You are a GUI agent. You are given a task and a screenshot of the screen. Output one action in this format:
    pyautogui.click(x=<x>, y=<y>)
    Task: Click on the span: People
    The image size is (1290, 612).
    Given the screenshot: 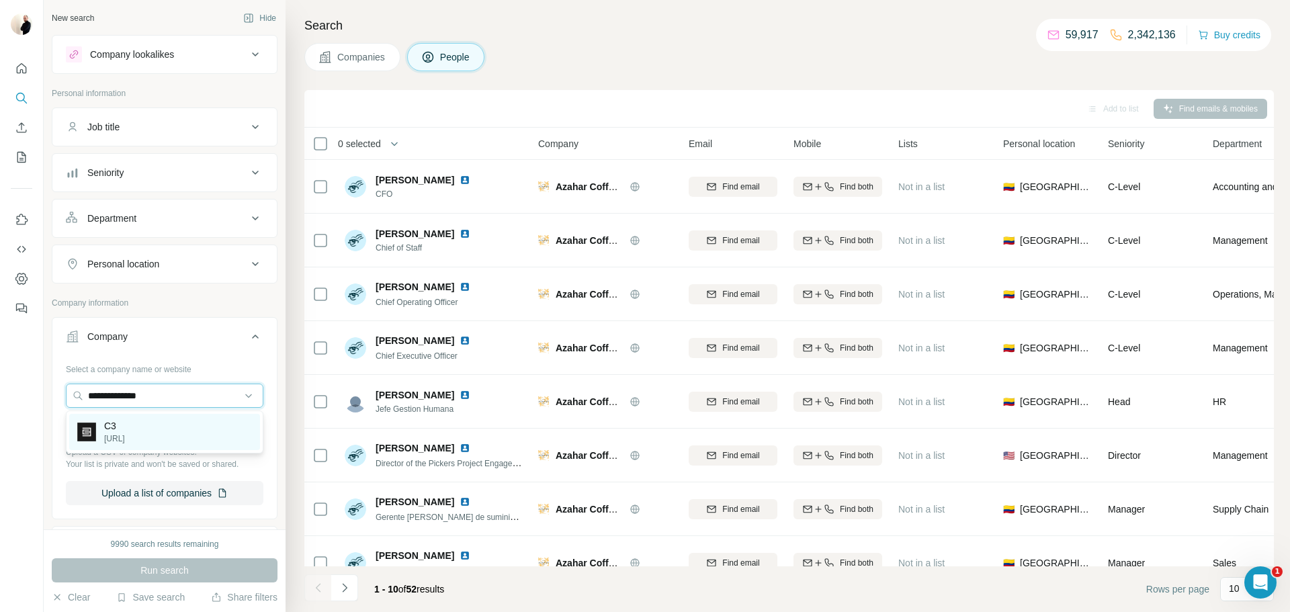 What is the action you would take?
    pyautogui.click(x=456, y=57)
    